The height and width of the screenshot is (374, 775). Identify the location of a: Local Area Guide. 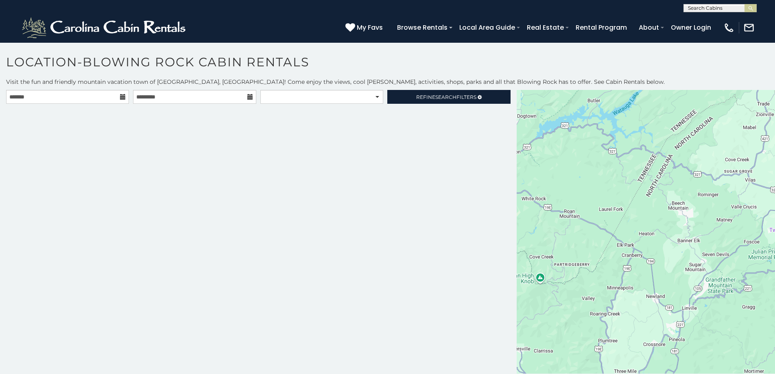
(487, 27).